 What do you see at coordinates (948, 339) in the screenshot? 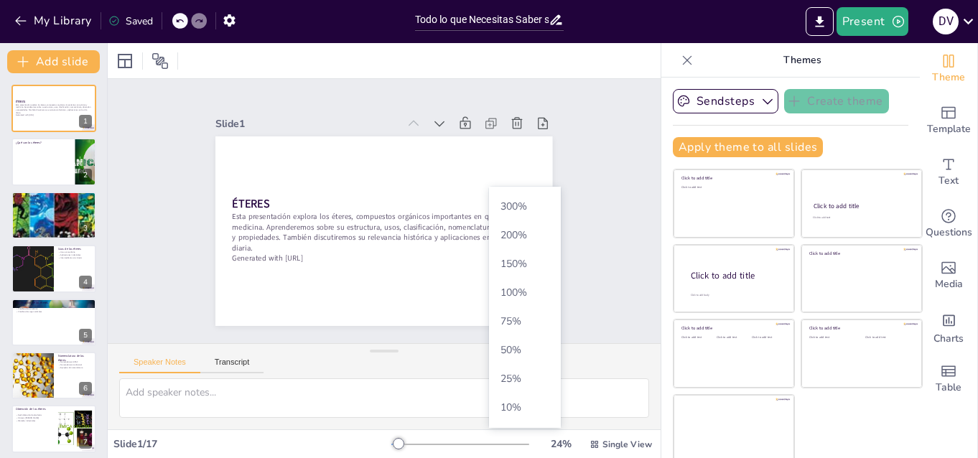
I see `span: Charts` at bounding box center [948, 339].